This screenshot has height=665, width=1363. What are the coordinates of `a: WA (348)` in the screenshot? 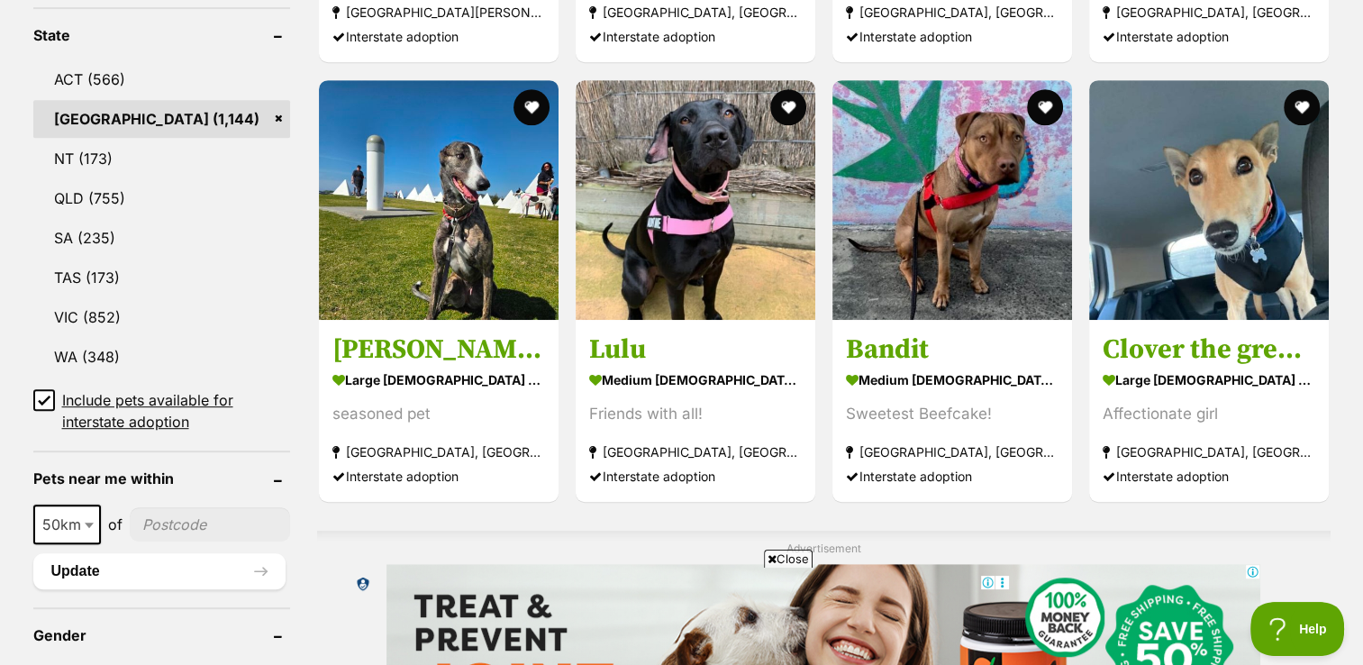 It's located at (161, 357).